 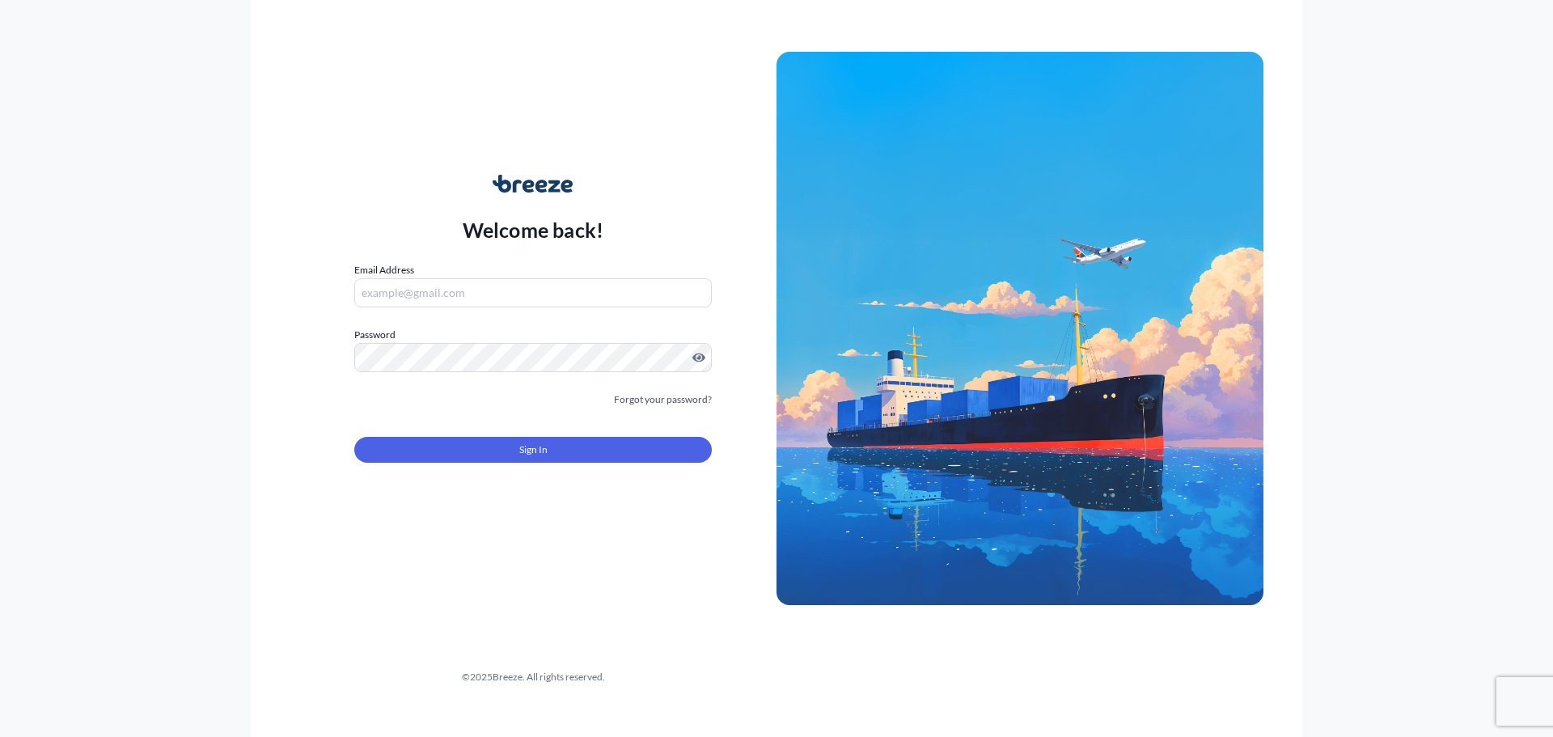 I want to click on p: Welcome back!, so click(x=533, y=230).